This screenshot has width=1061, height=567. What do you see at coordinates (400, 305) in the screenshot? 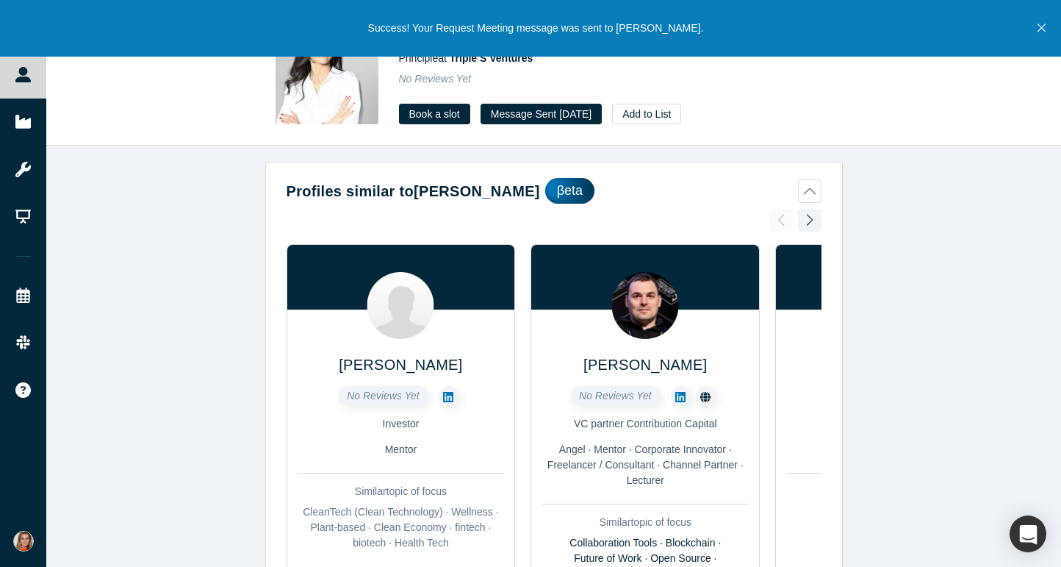
I see `img: Joanna Chai's Profile Image` at bounding box center [400, 305].